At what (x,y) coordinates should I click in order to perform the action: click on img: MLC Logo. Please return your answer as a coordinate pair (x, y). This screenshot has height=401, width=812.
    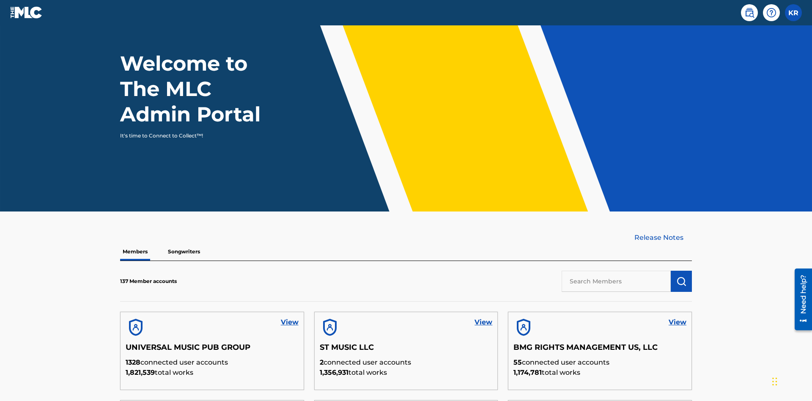
    Looking at the image, I should click on (26, 12).